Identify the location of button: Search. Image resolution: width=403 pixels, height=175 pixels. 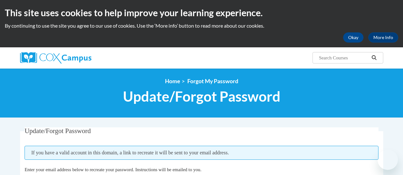
(374, 58).